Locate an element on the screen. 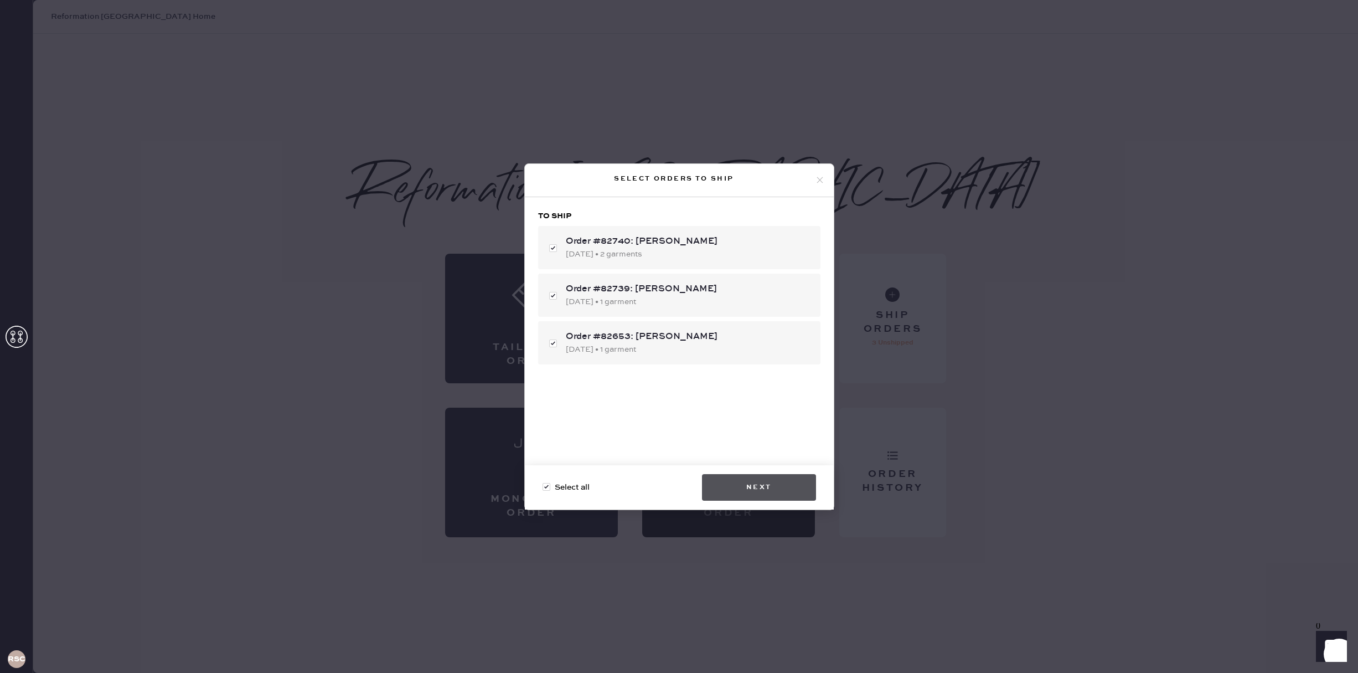 The width and height of the screenshot is (1358, 673). h3: RSCPA is located at coordinates (17, 659).